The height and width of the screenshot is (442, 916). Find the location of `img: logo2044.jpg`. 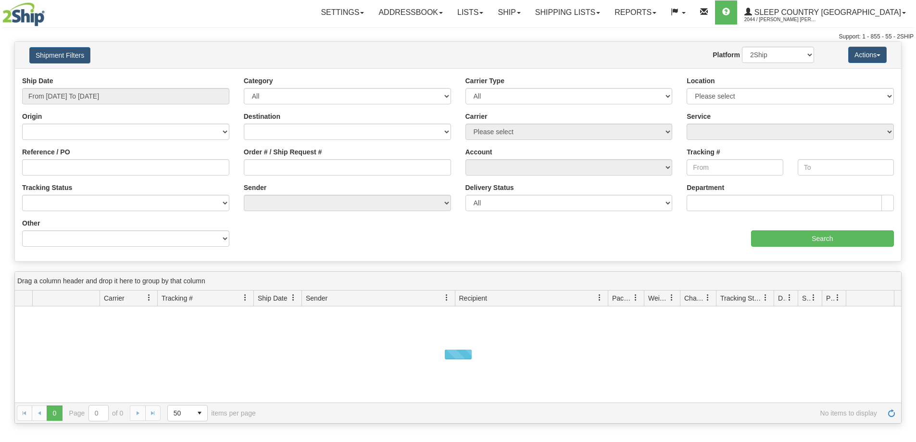

img: logo2044.jpg is located at coordinates (24, 14).